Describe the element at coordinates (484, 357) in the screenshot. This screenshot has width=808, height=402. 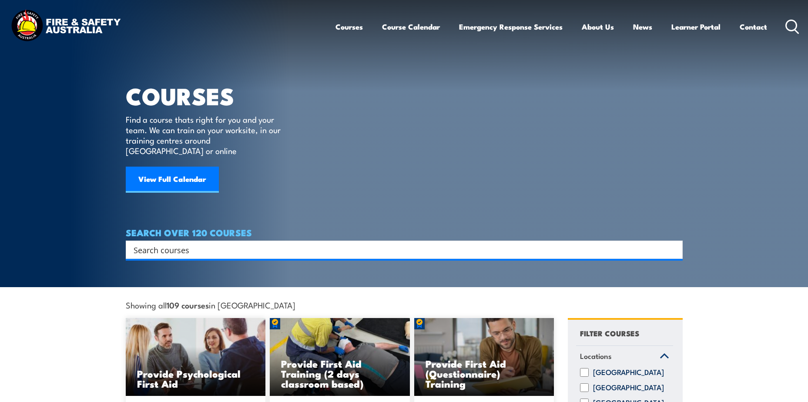
I see `a: Provide First Aid (Questionnaire) Training` at that location.